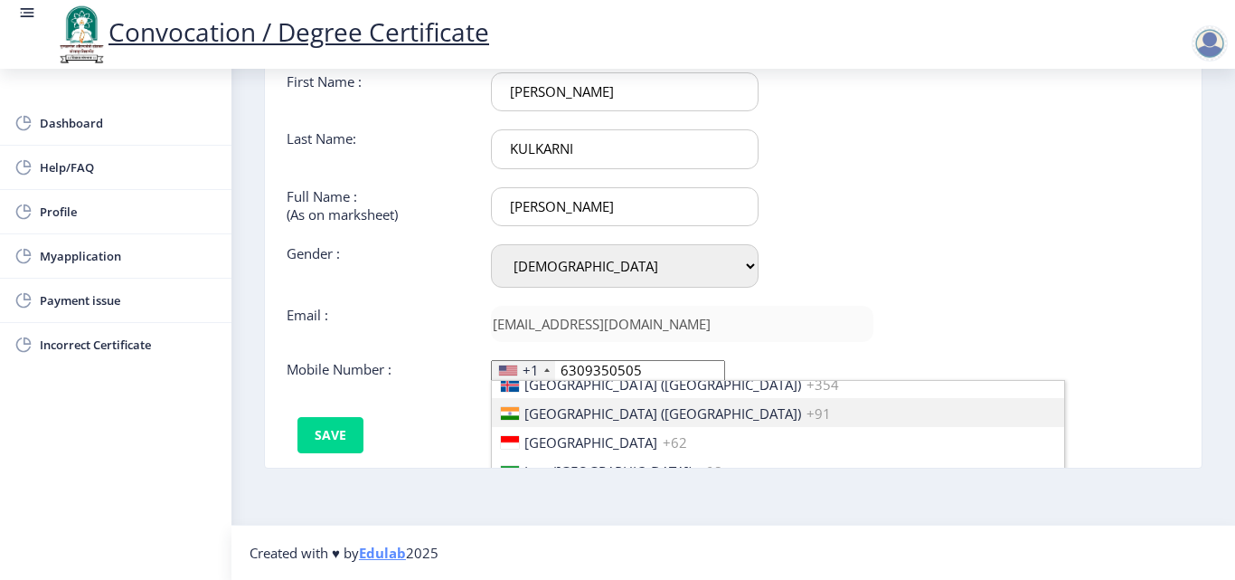 Image resolution: width=1235 pixels, height=580 pixels. What do you see at coordinates (531, 370) in the screenshot?
I see `div: +1` at bounding box center [531, 370].